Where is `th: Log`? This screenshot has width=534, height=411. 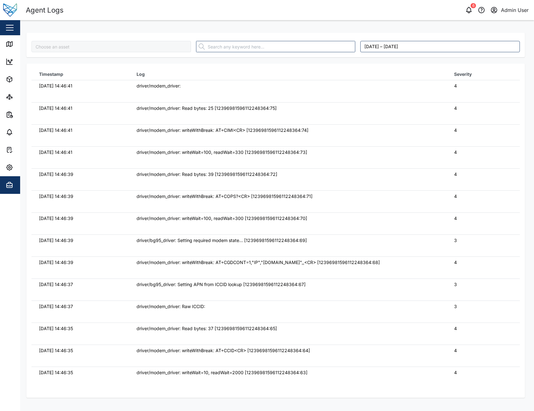 th: Log is located at coordinates (288, 74).